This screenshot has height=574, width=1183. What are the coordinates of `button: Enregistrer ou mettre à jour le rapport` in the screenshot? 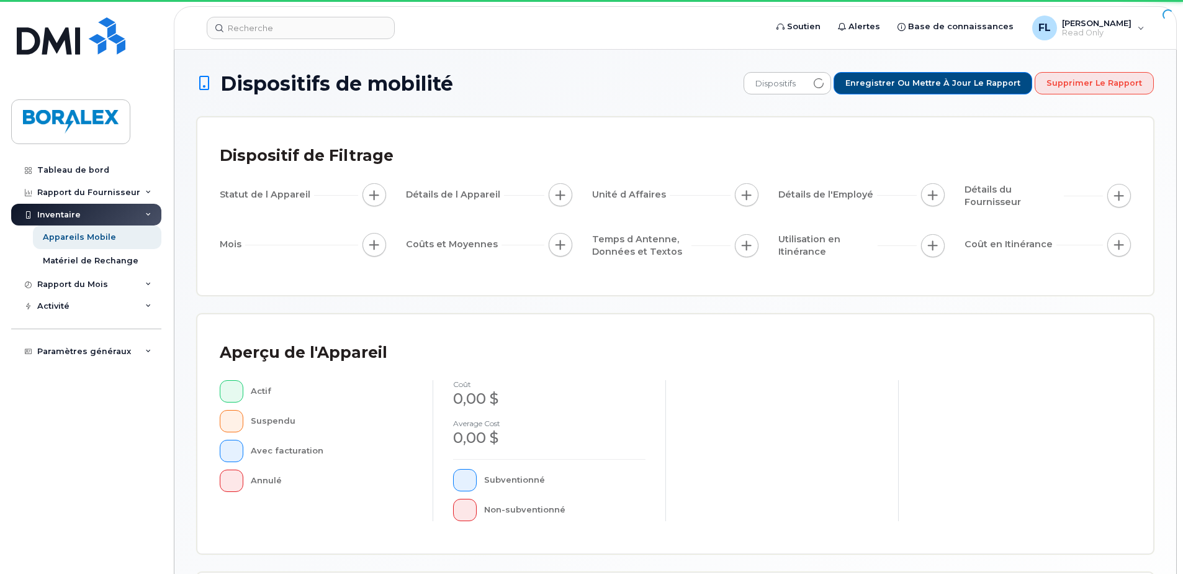 It's located at (933, 83).